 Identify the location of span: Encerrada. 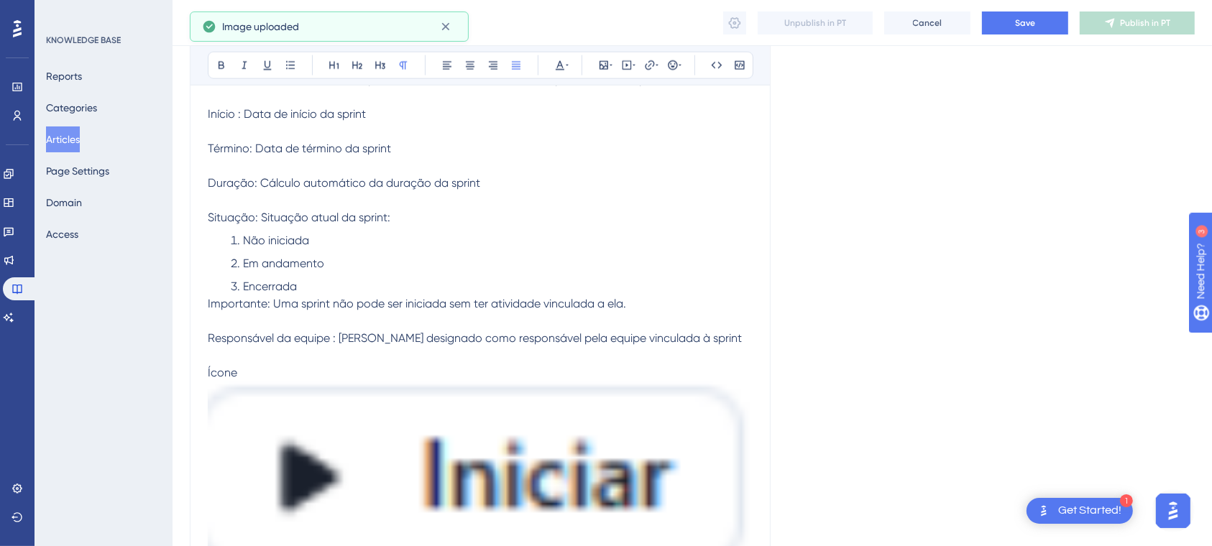
(270, 286).